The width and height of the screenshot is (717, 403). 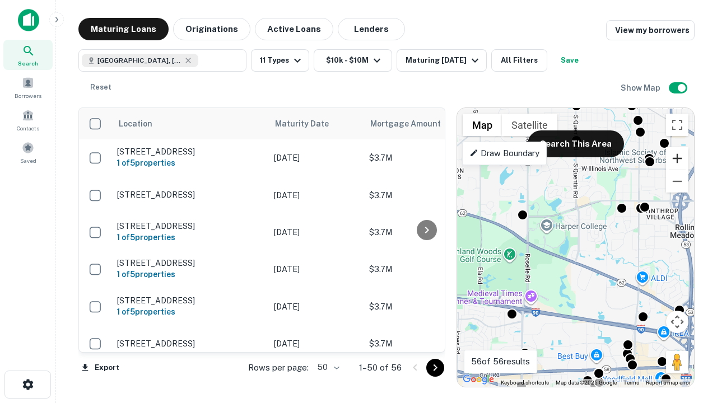 I want to click on button: $10k - $10M, so click(x=353, y=60).